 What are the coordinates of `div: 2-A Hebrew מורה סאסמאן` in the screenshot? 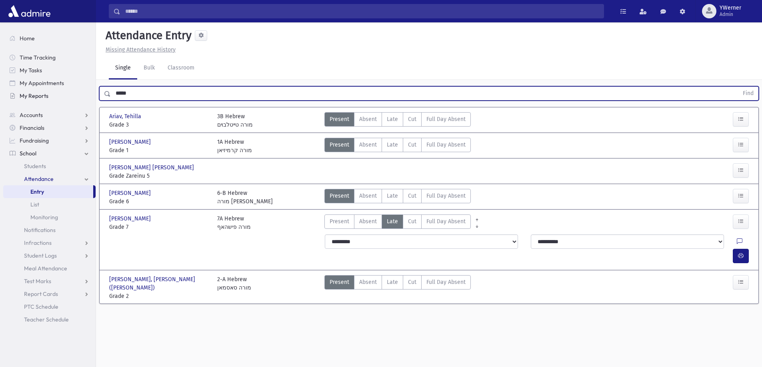 It's located at (234, 288).